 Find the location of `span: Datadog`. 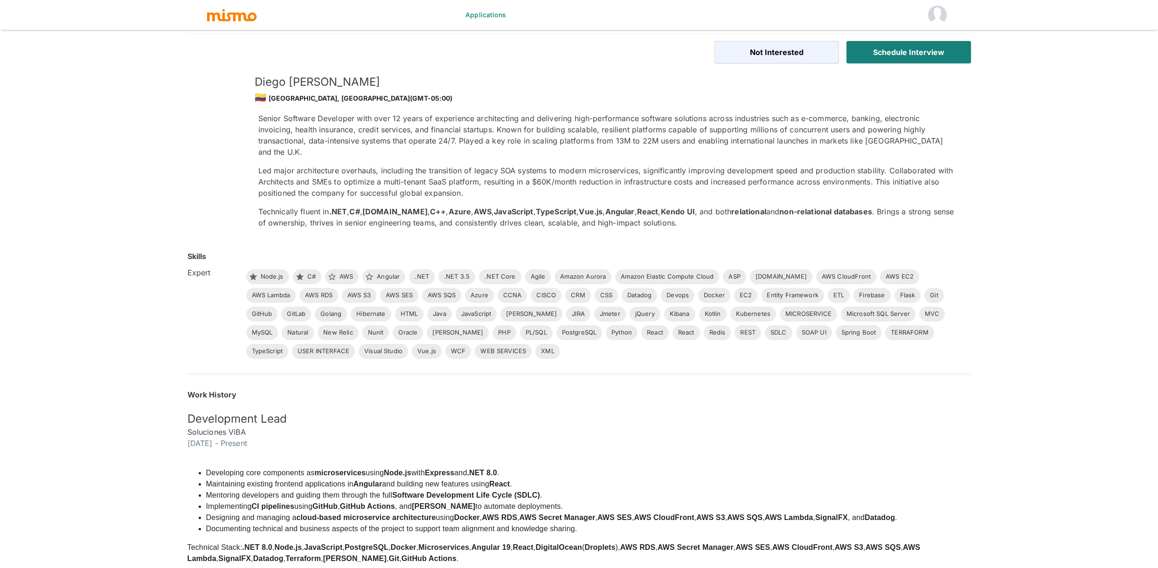

span: Datadog is located at coordinates (639, 296).